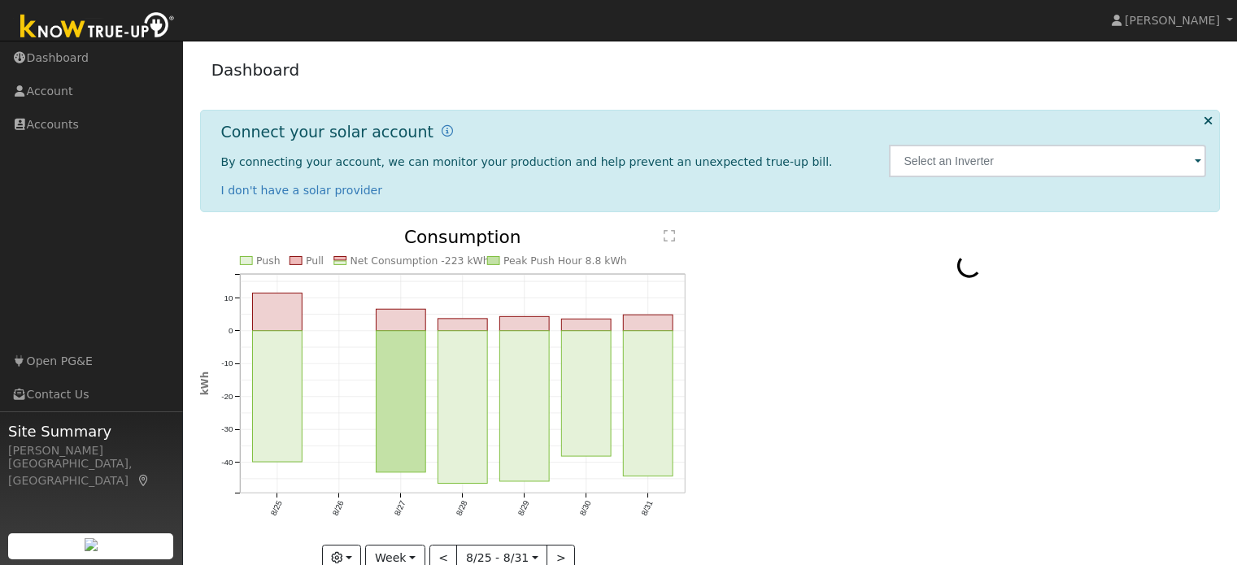 The width and height of the screenshot is (1237, 565). What do you see at coordinates (527, 162) in the screenshot?
I see `span: By connecting your account, we can monitor your production and help prevent an unexpected true-up...` at bounding box center [527, 162].